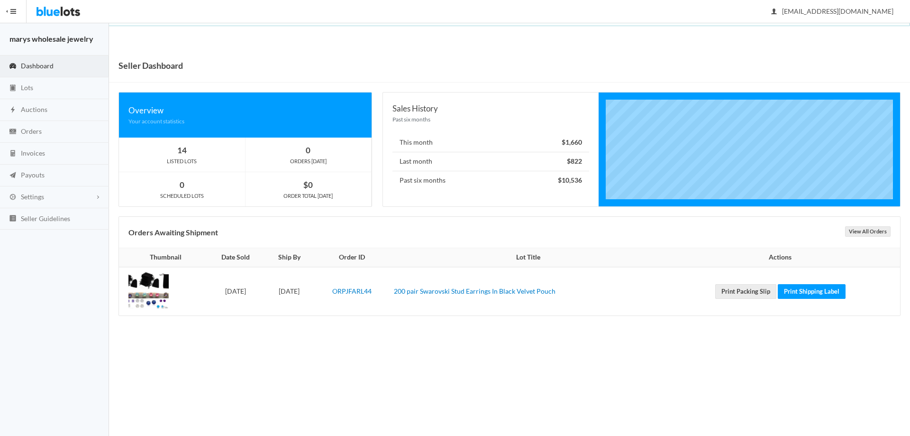  What do you see at coordinates (308, 184) in the screenshot?
I see `strong: $0` at bounding box center [308, 184].